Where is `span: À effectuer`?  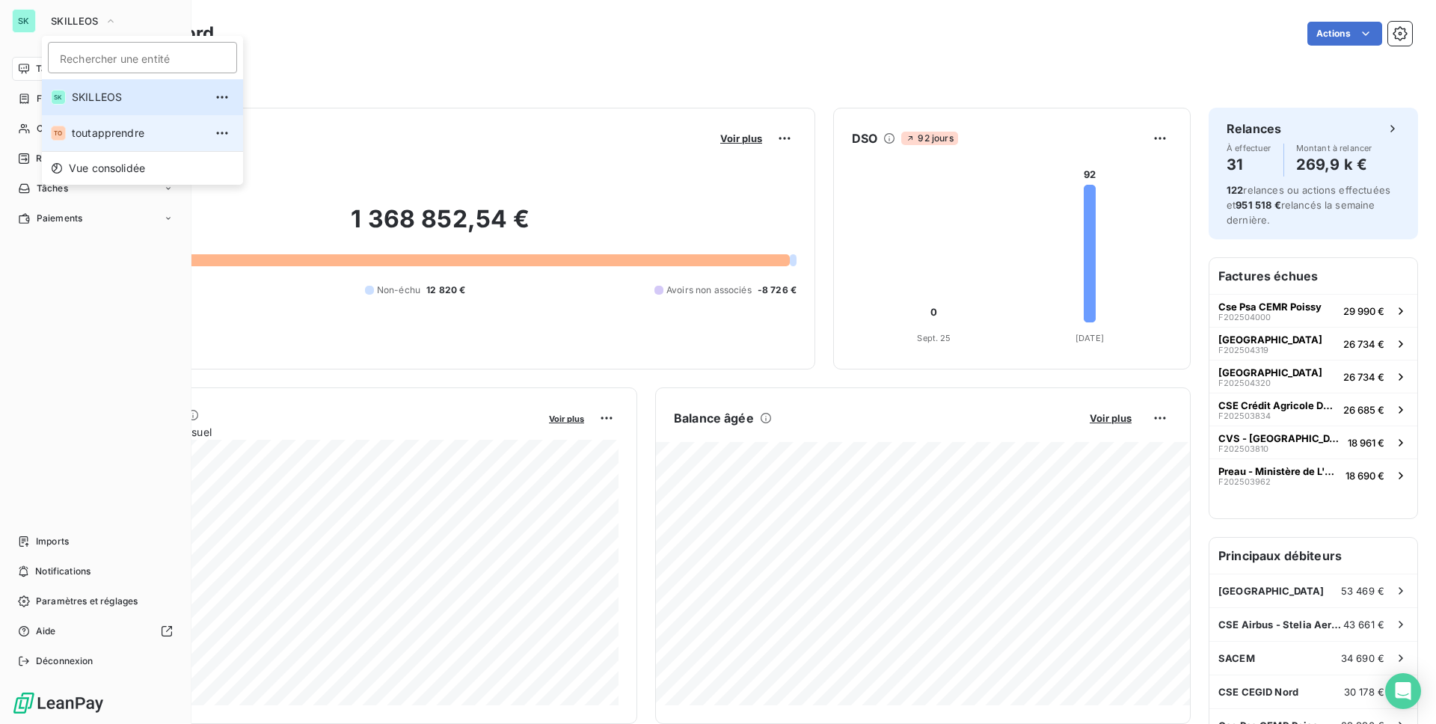
span: À effectuer is located at coordinates (1249, 148).